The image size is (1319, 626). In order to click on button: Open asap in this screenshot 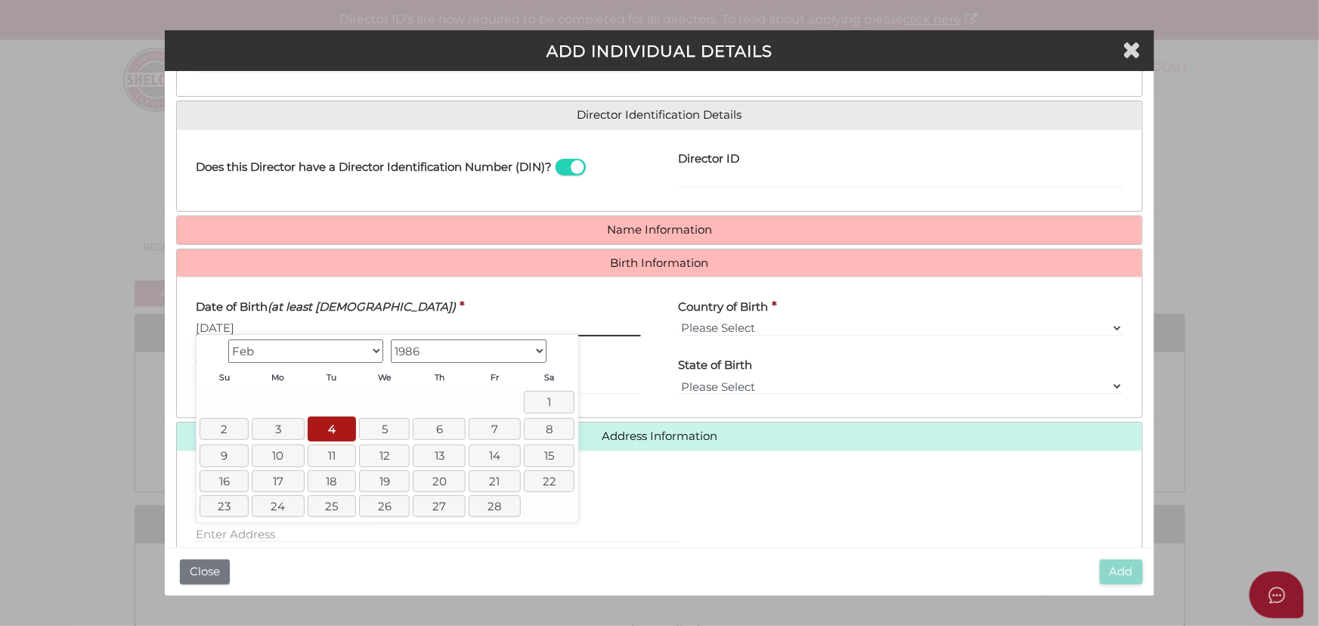, I will do `click(1277, 595)`.